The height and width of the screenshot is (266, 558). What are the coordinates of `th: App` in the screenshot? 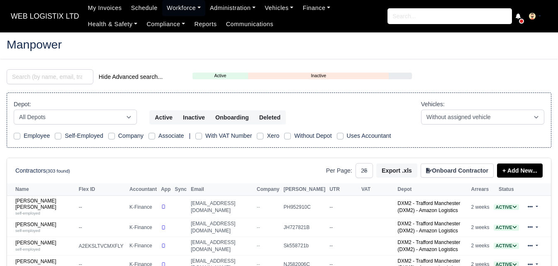 It's located at (166, 190).